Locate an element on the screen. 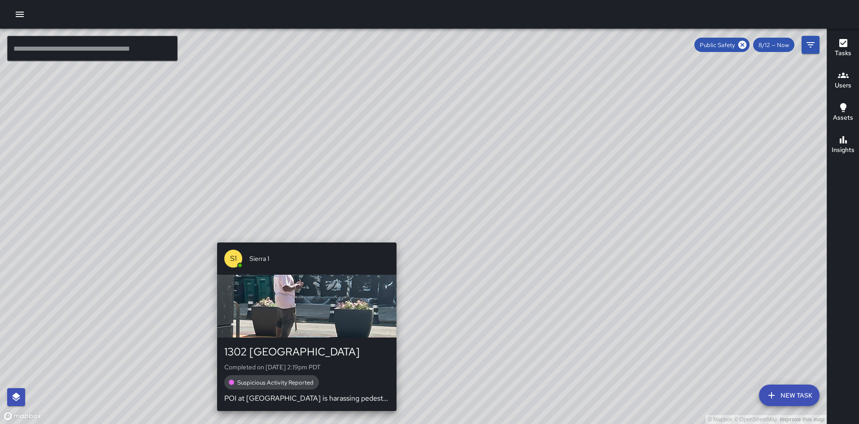 The width and height of the screenshot is (859, 424). button: Assets is located at coordinates (843, 113).